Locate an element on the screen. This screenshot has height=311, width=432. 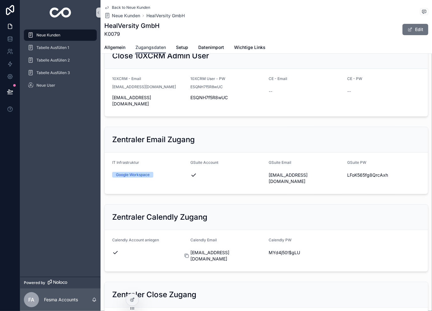
span: 10XCRM - Email is located at coordinates (127, 79).